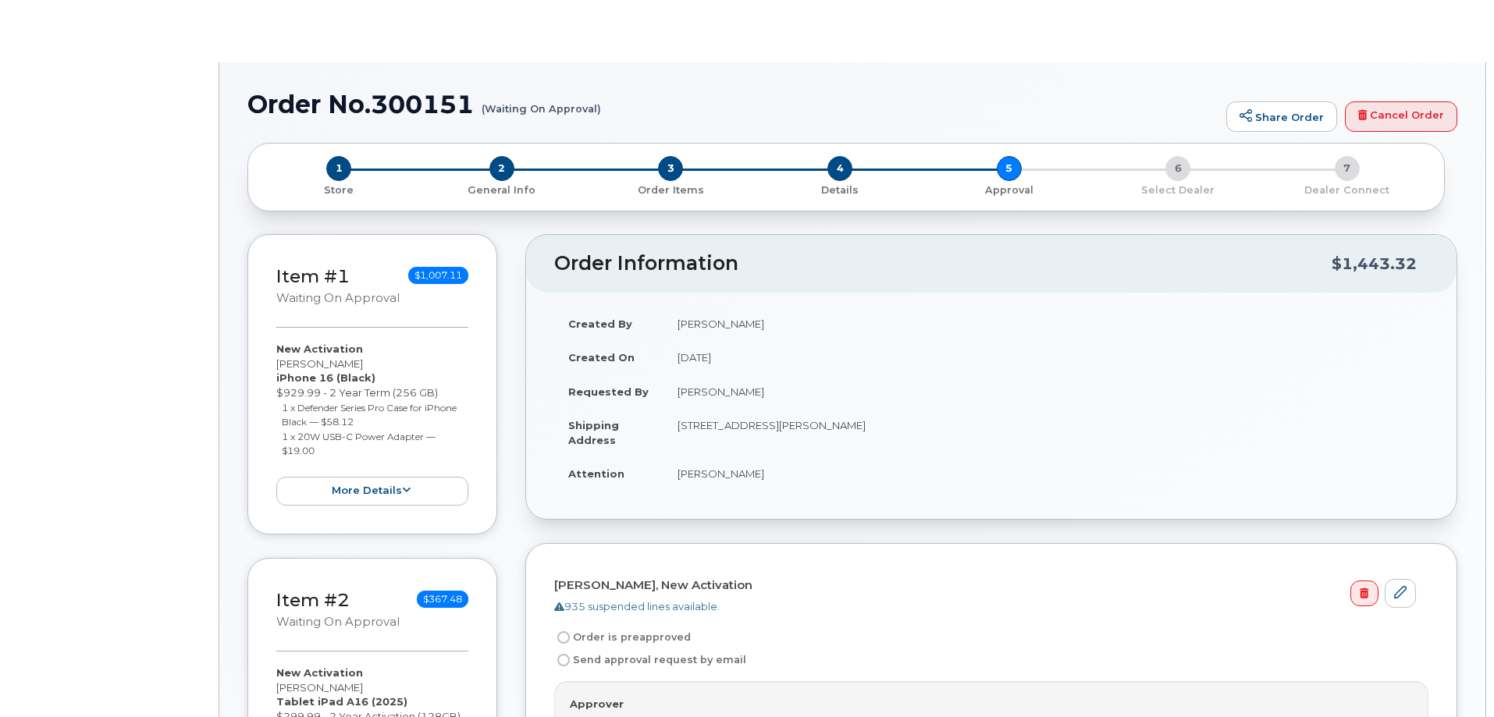 The width and height of the screenshot is (1494, 717). Describe the element at coordinates (671, 169) in the screenshot. I see `span: 3` at that location.